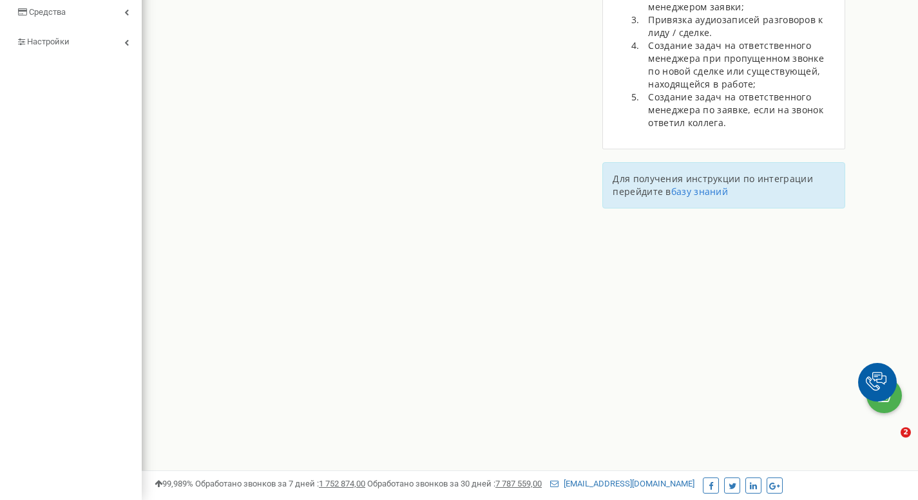 This screenshot has height=500, width=918. What do you see at coordinates (518, 484) in the screenshot?
I see `u: 7 787 559,00` at bounding box center [518, 484].